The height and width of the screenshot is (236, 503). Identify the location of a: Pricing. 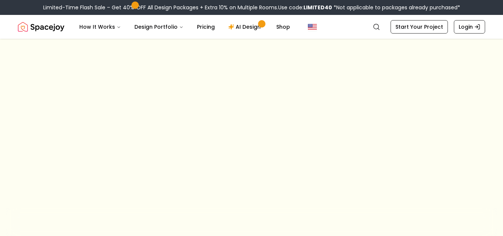
(206, 27).